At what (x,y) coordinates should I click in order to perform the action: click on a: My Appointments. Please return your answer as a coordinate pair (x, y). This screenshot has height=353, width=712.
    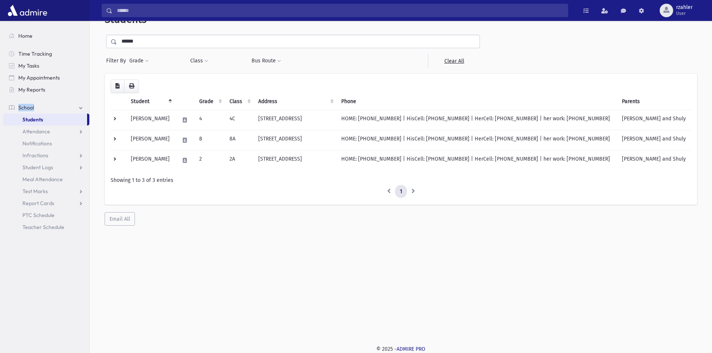
    Looking at the image, I should click on (46, 78).